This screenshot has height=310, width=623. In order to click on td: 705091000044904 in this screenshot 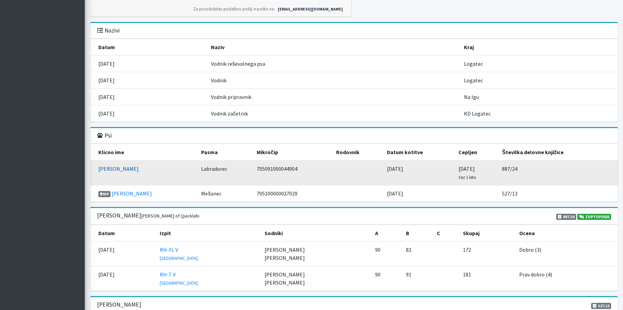, I will do `click(292, 173)`.